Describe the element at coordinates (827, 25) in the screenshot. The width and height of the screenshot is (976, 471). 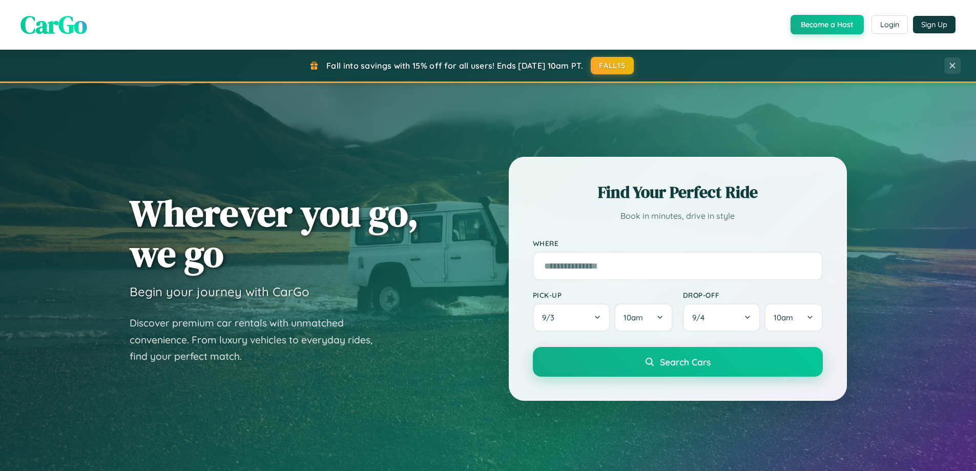
I see `button: Become a Host` at that location.